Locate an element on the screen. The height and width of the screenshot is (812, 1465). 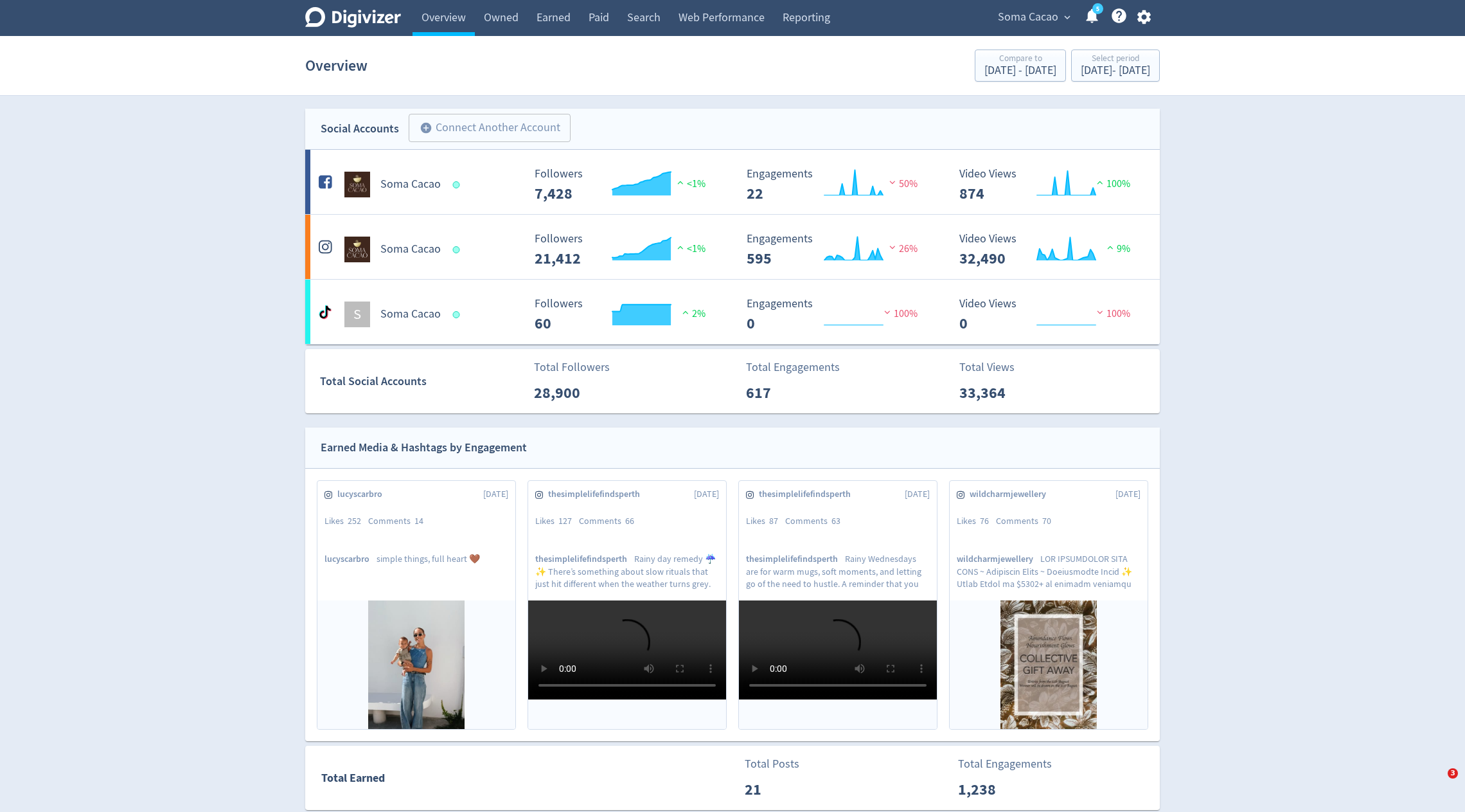
p: 33,364 is located at coordinates (997, 393).